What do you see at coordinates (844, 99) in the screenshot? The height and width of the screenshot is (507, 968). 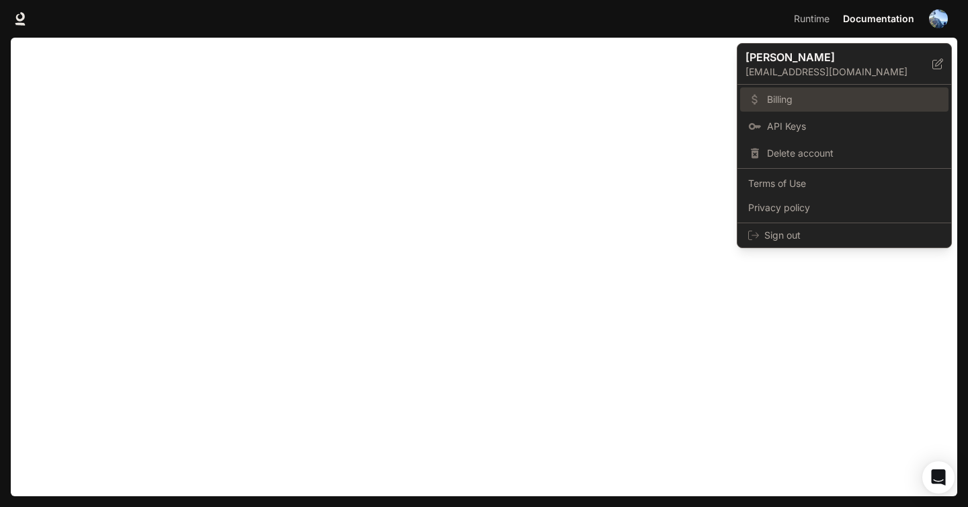 I see `a: Billing` at bounding box center [844, 99].